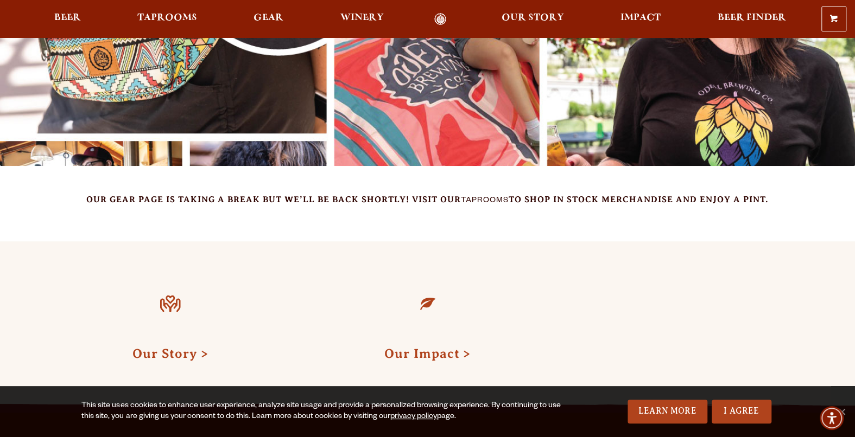  Describe the element at coordinates (268, 18) in the screenshot. I see `span: Gear` at that location.